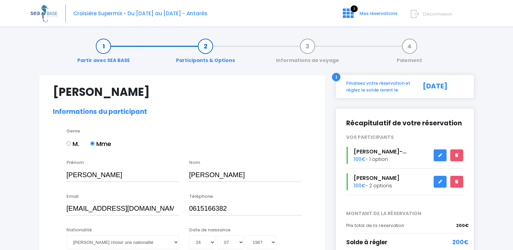 The width and height of the screenshot is (513, 250). I want to click on div: i, so click(336, 77).